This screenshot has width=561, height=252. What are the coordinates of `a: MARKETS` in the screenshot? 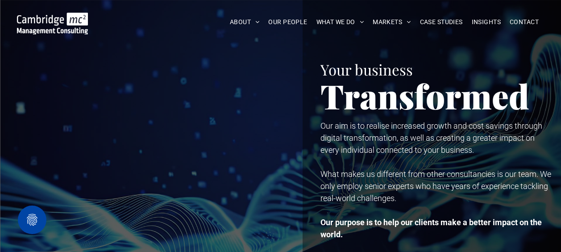 It's located at (392, 22).